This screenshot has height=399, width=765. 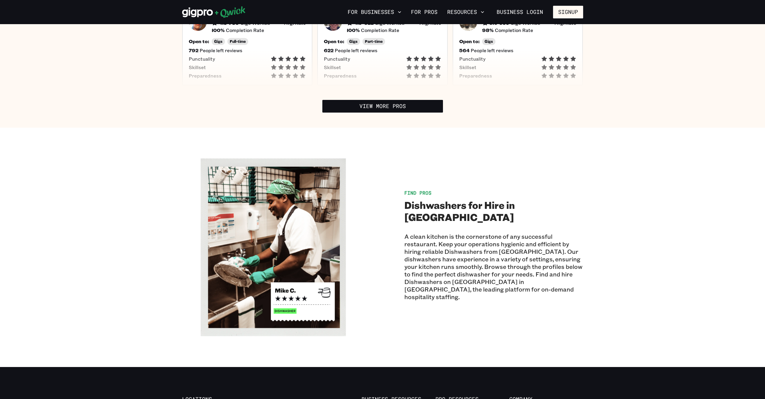 I want to click on a: For Pros, so click(x=424, y=12).